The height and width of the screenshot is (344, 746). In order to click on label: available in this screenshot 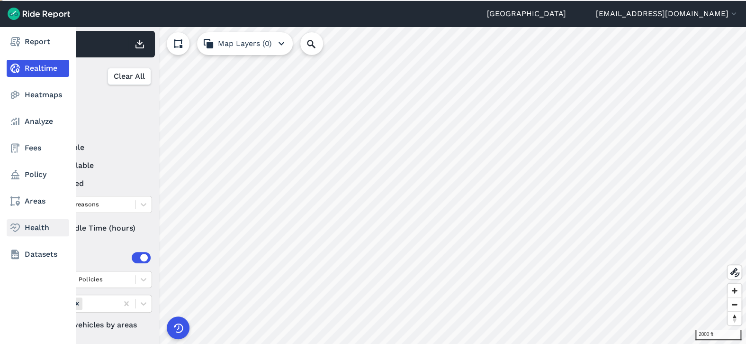, I will do `click(95, 147)`.